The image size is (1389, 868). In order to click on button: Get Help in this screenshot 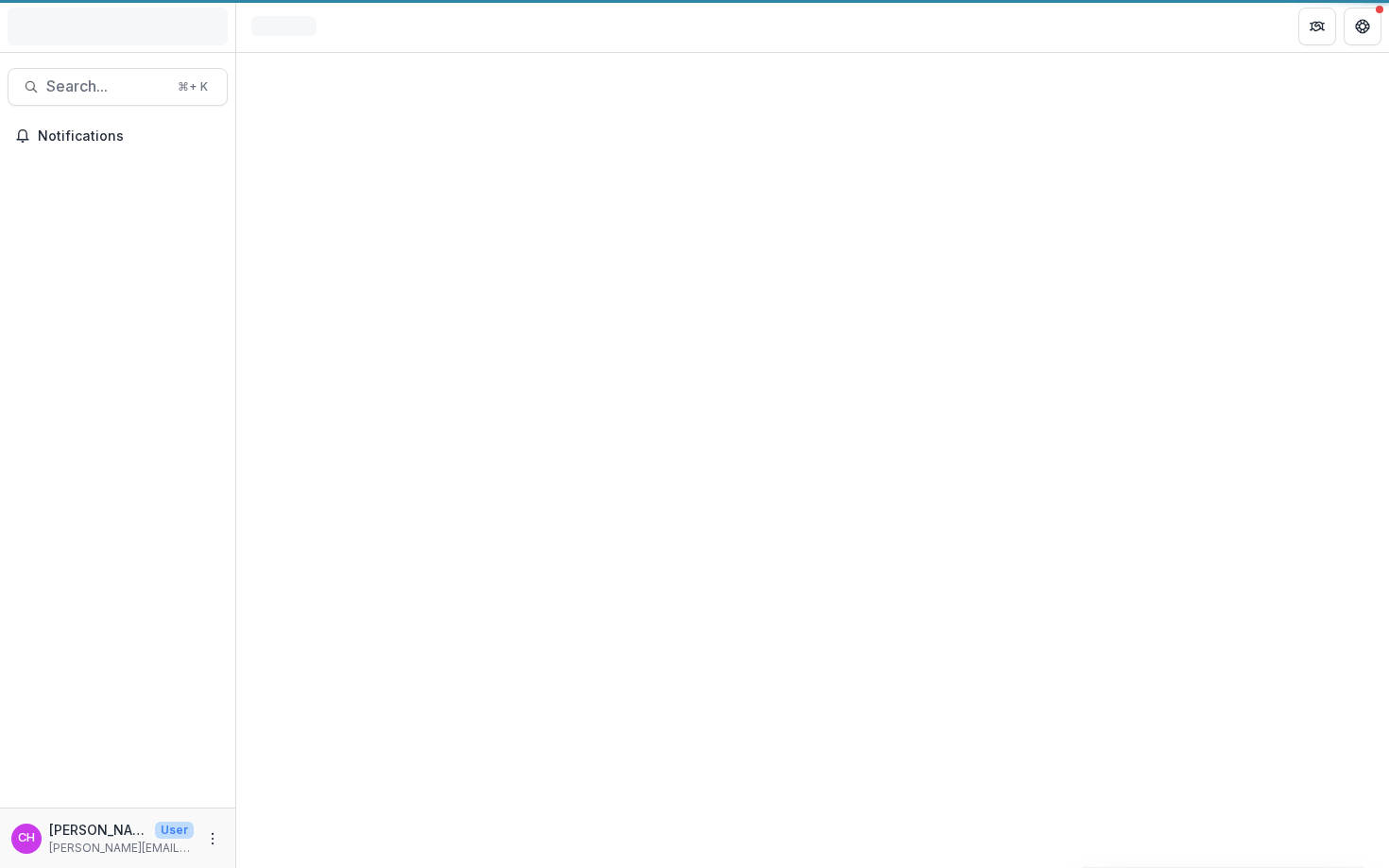, I will do `click(1363, 26)`.